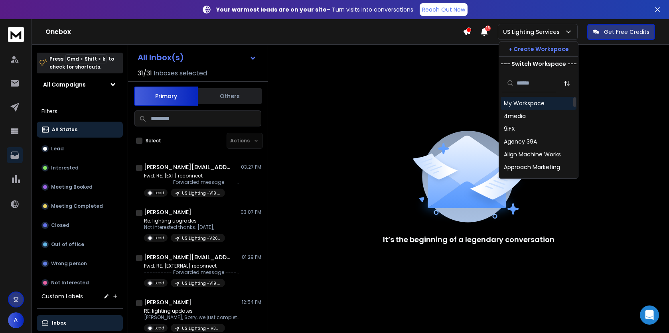 The width and height of the screenshot is (669, 333). What do you see at coordinates (539, 64) in the screenshot?
I see `p: --- Switch Workspace ---` at bounding box center [539, 64].